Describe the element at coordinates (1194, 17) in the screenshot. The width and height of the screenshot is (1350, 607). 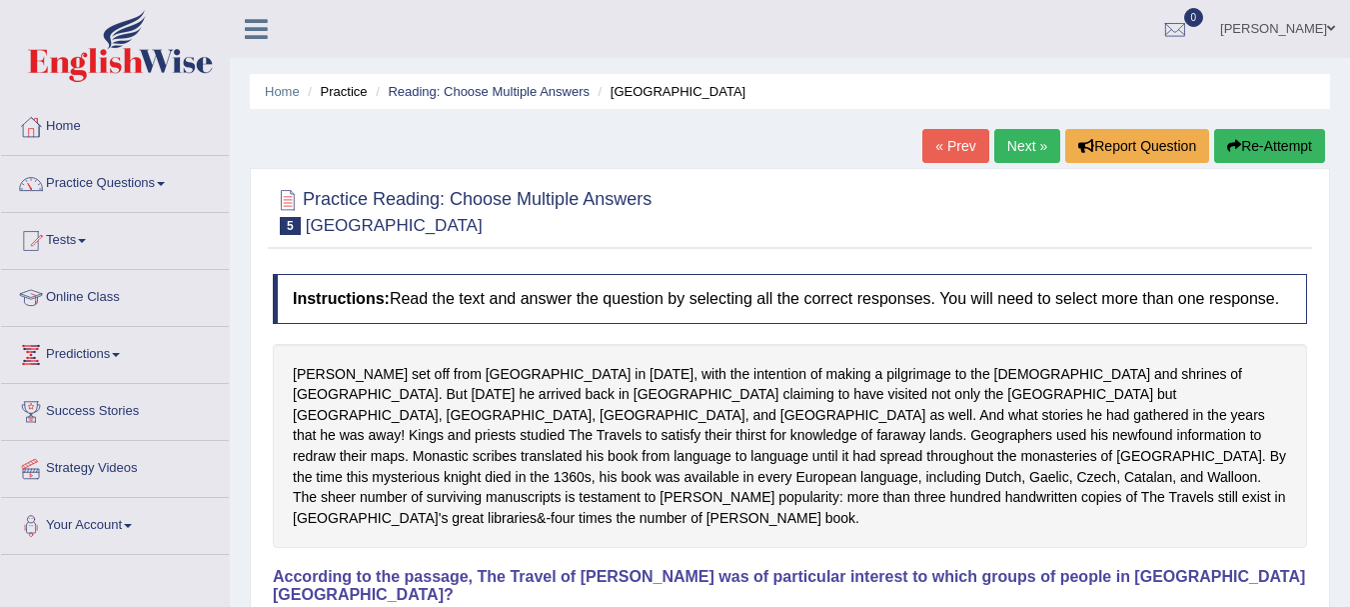
I see `span: 0` at that location.